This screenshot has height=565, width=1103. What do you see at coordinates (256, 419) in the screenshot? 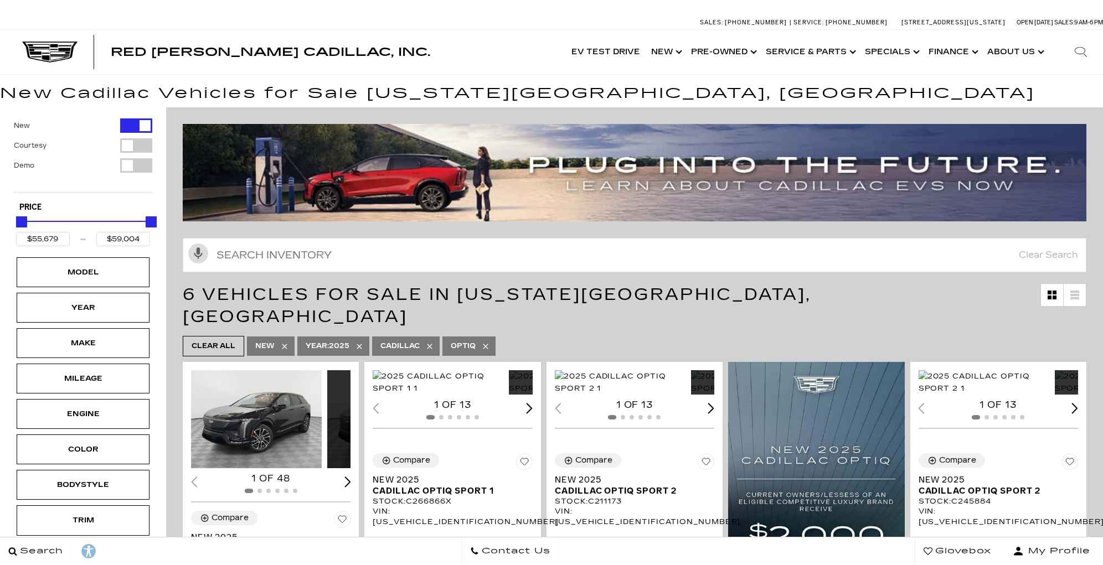
I see `img: 2025 Cadillac OPTIQ Sport 1 1` at bounding box center [256, 419].